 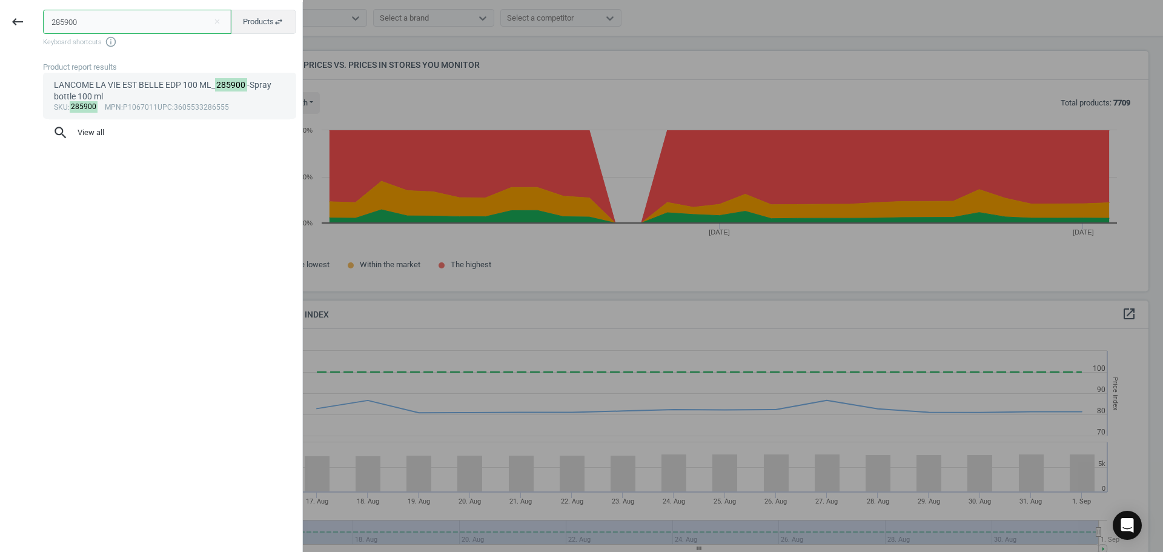 What do you see at coordinates (170, 108) in the screenshot?
I see `div: : :P1067011 :3605533286555` at bounding box center [170, 108].